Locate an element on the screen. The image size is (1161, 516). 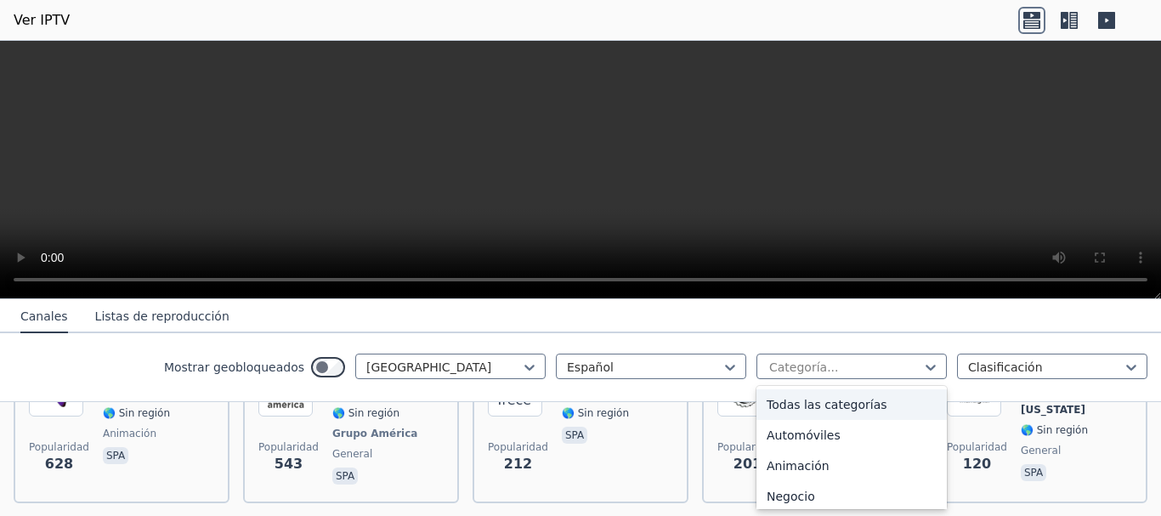
font: Ver IPTV is located at coordinates (42, 20).